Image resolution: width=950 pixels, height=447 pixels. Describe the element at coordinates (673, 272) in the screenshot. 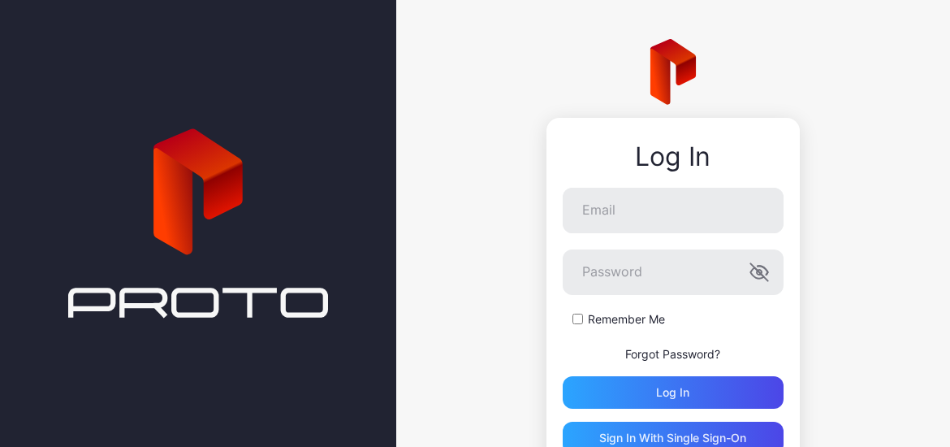

I see `input: Password` at that location.